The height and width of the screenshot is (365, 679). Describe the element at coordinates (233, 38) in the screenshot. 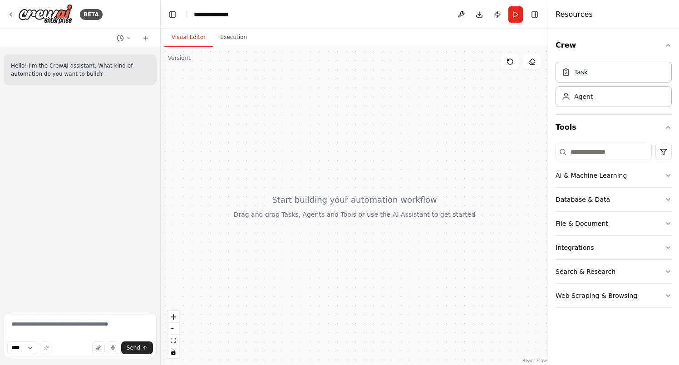

I see `button: Execution` at that location.